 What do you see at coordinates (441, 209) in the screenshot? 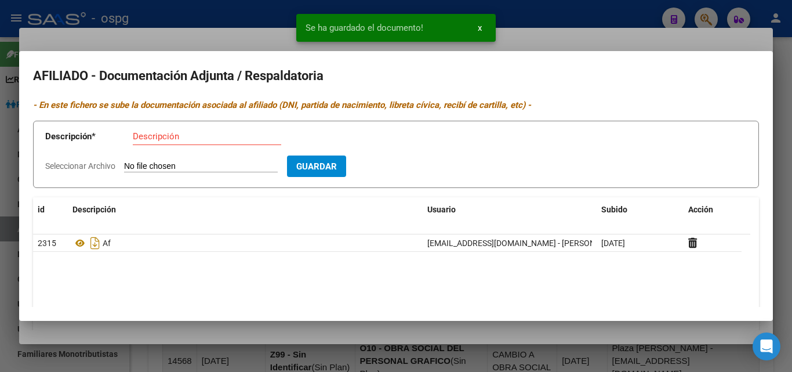
I see `span: Usuario` at bounding box center [441, 209].